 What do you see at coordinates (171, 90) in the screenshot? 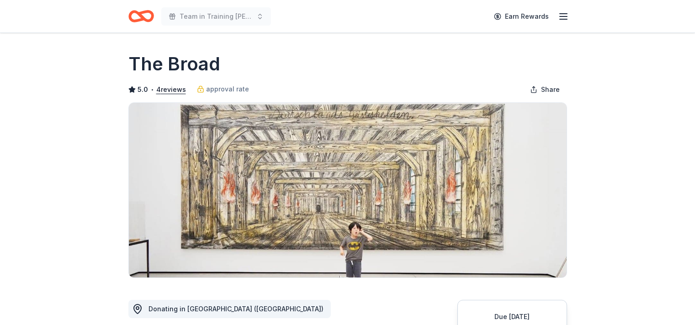
I see `button: 4reviews` at bounding box center [171, 90].